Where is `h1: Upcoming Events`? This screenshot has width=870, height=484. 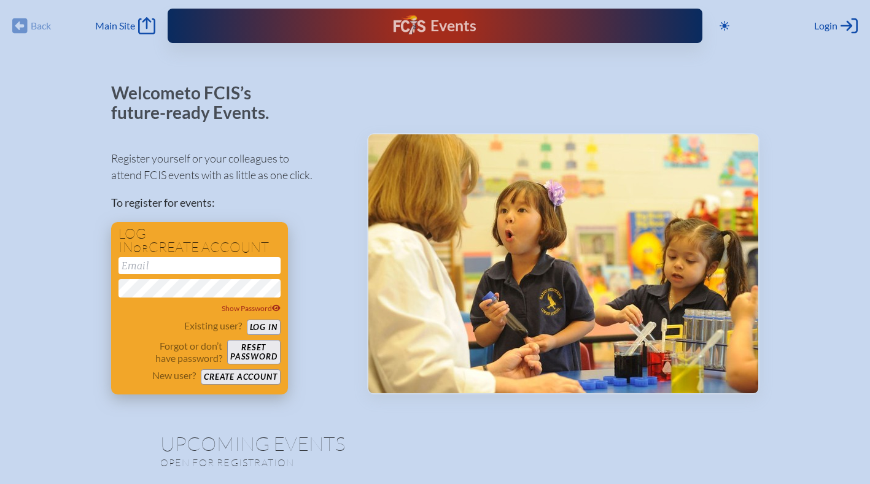
h1: Upcoming Events is located at coordinates (435, 444).